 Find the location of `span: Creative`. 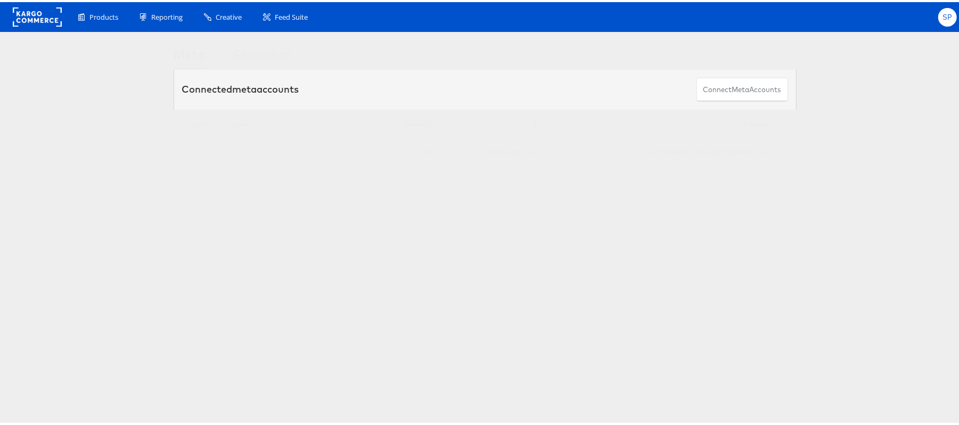

span: Creative is located at coordinates (228, 15).